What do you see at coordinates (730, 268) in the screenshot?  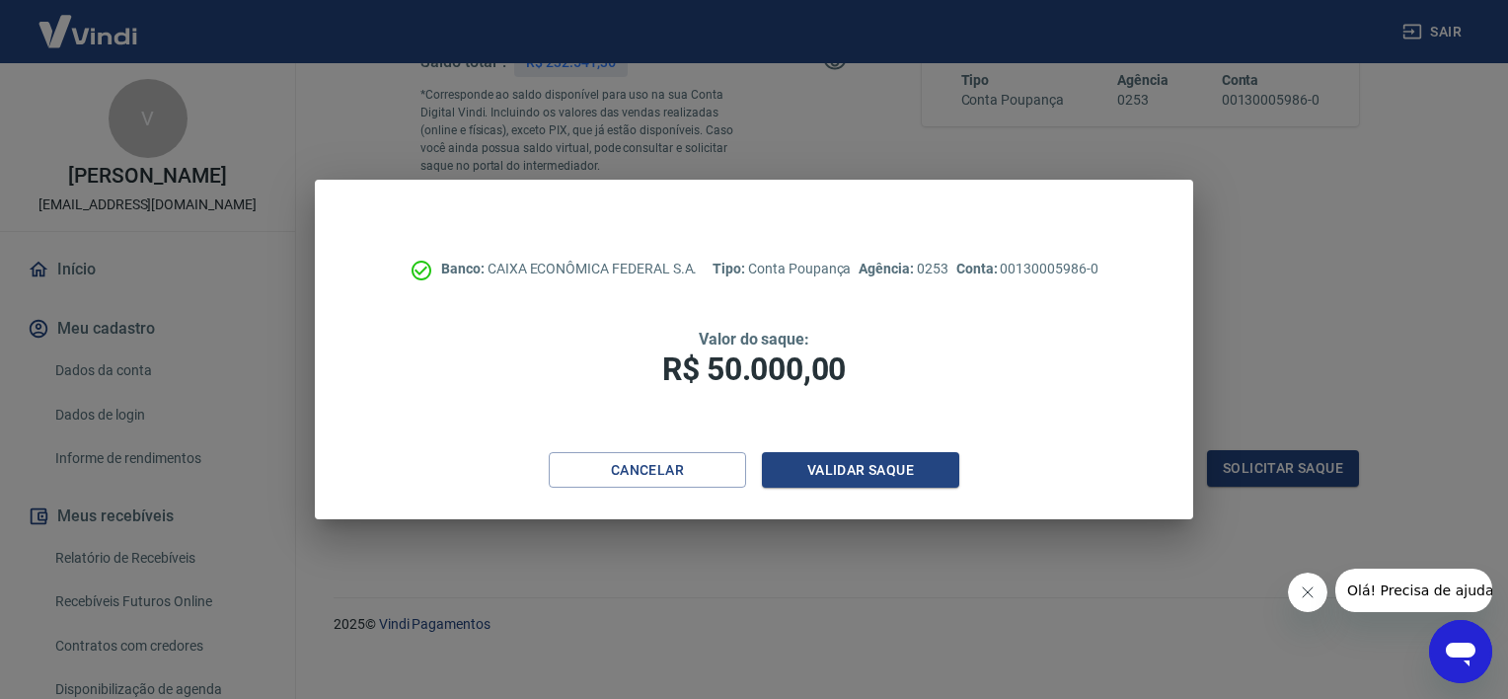 I see `span: Tipo:` at bounding box center [730, 268].